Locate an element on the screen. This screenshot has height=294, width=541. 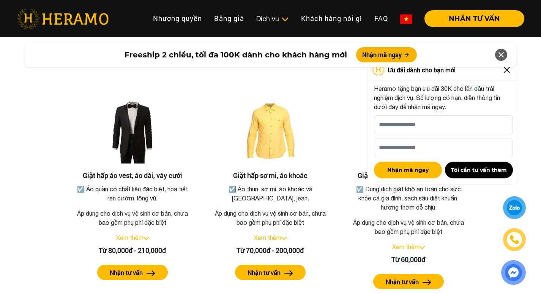
a: Bảng giá is located at coordinates (229, 18).